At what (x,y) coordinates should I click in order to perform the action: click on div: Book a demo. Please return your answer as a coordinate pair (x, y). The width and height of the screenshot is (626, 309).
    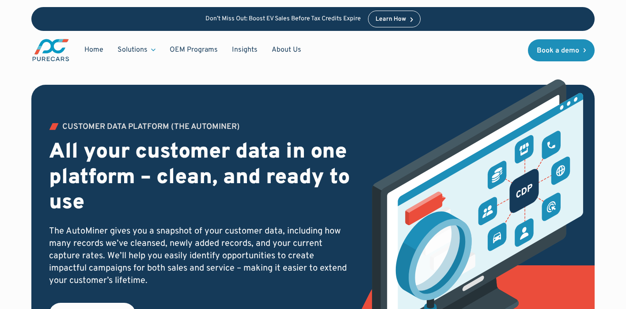
    Looking at the image, I should click on (558, 51).